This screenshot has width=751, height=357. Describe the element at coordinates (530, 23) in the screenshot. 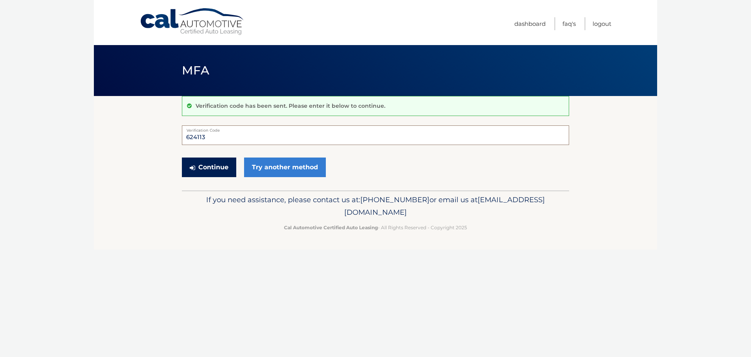

I see `a: Dashboard` at that location.